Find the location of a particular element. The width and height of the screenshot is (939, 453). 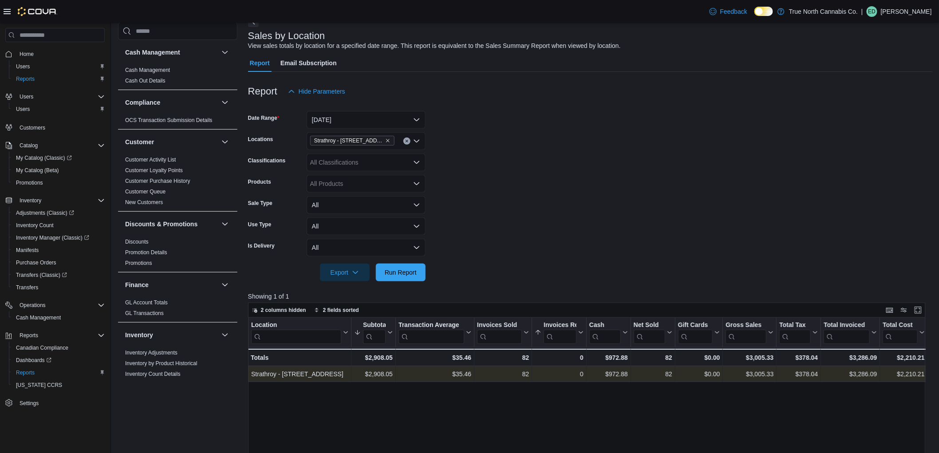

span: Customer Purchase History is located at coordinates (158, 181).